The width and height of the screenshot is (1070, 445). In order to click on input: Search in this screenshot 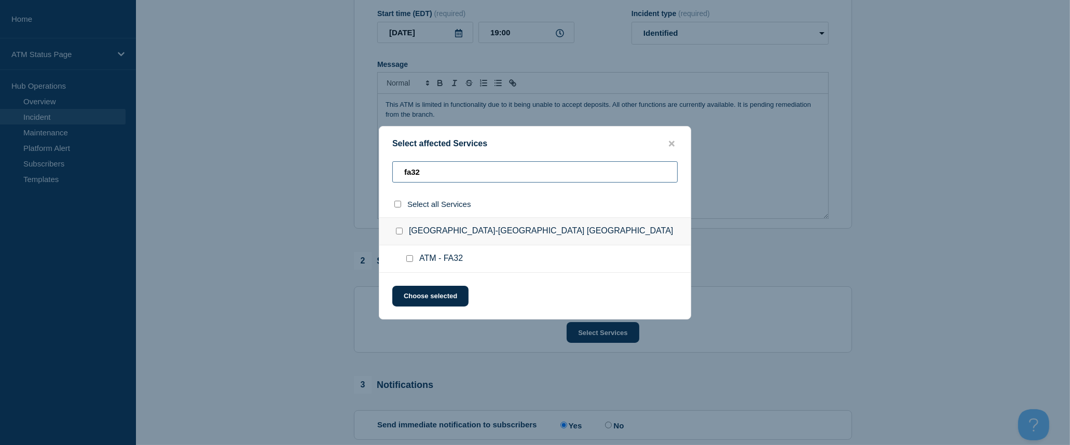, I will do `click(535, 172)`.